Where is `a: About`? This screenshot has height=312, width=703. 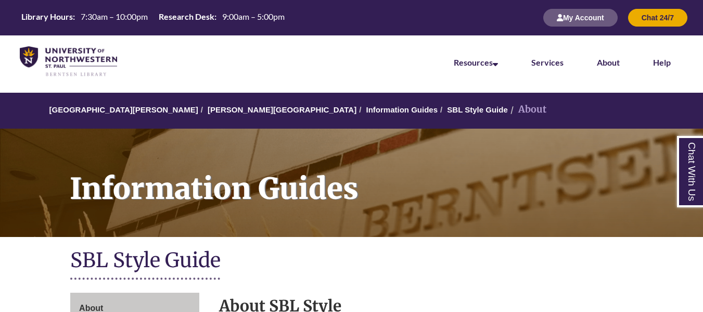
a: About is located at coordinates (608, 62).